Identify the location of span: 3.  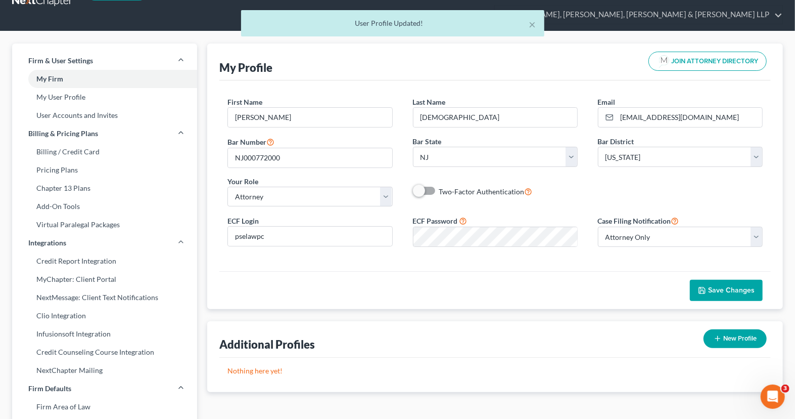
(786, 388).